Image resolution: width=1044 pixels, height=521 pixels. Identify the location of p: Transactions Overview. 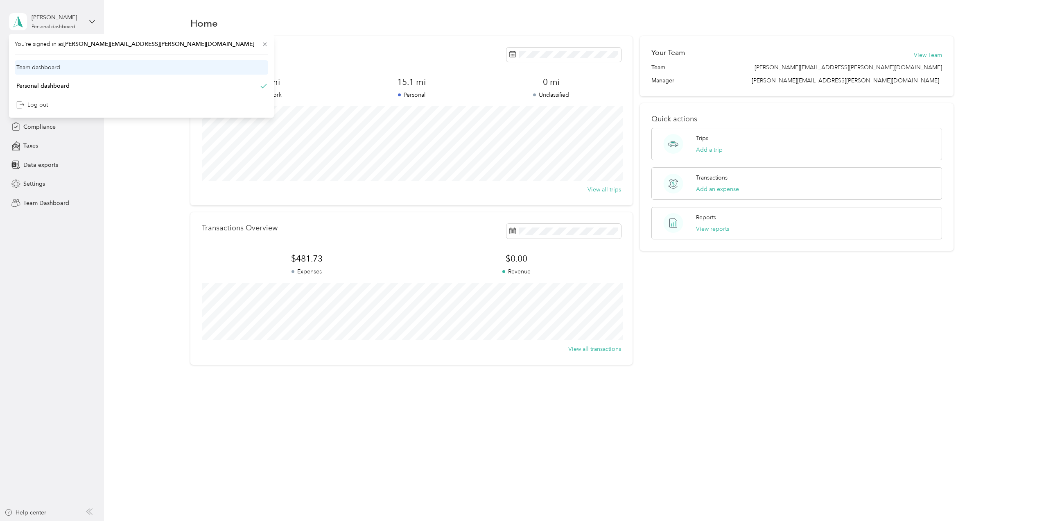
(240, 228).